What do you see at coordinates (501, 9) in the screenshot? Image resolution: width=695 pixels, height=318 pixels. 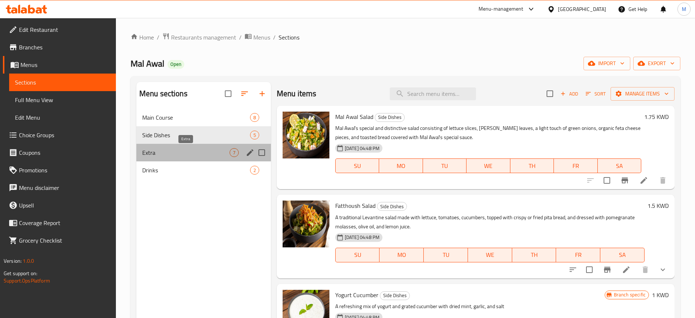 I see `div: Menu-management` at bounding box center [501, 9].